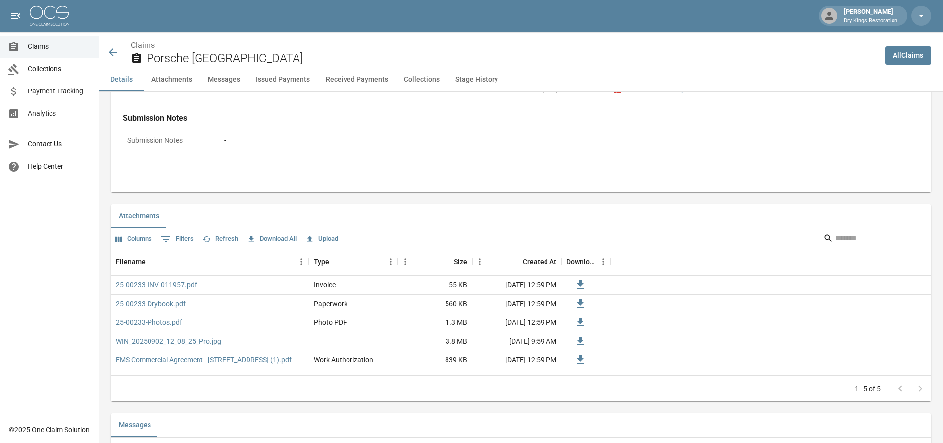 This screenshot has height=443, width=943. I want to click on a: 25-00233-INV-011957.pdf, so click(156, 285).